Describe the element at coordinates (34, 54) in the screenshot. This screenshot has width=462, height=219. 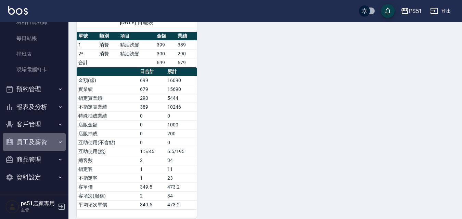
I see `a: 排班表` at that location.